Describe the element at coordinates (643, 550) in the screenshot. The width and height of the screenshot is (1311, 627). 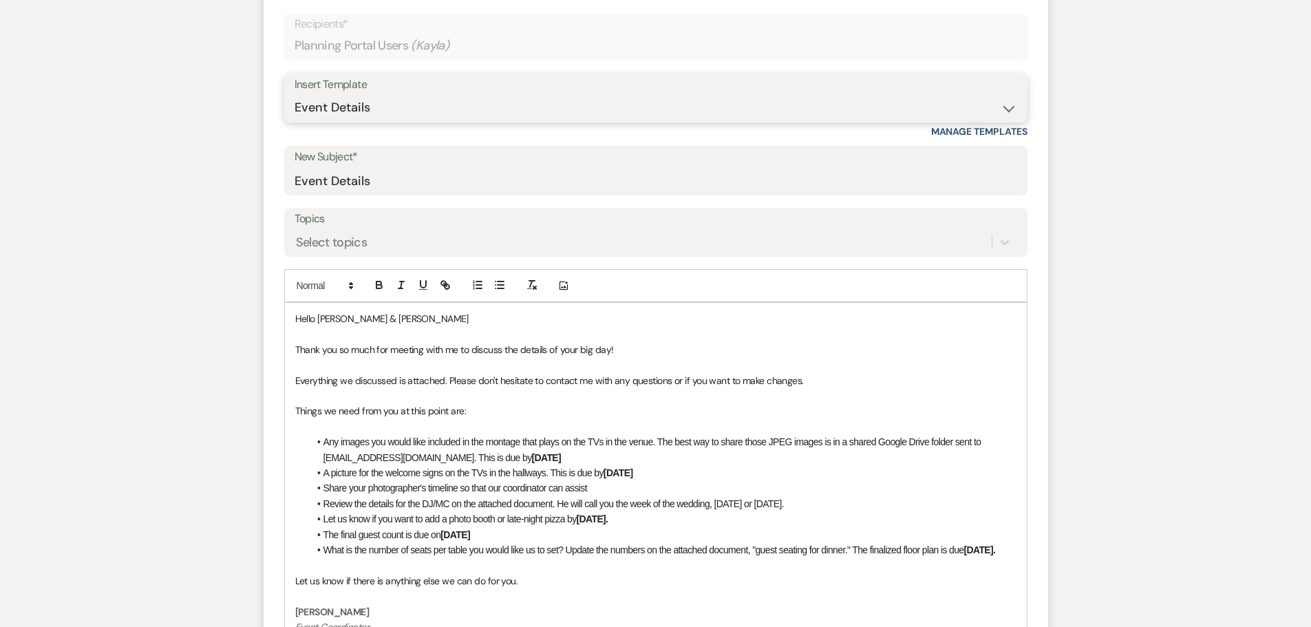
I see `span: What is the number of seats per table you would like us to set? Update the numbers on the attache...` at that location.